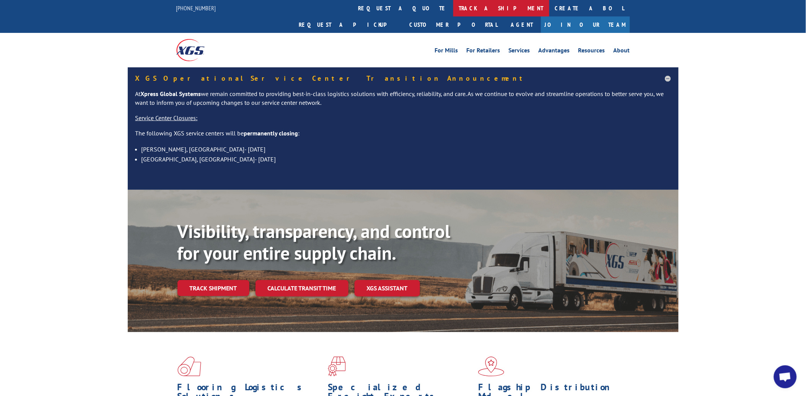 The image size is (806, 396). Describe the element at coordinates (387, 288) in the screenshot. I see `a: XGS ASSISTANT` at that location.